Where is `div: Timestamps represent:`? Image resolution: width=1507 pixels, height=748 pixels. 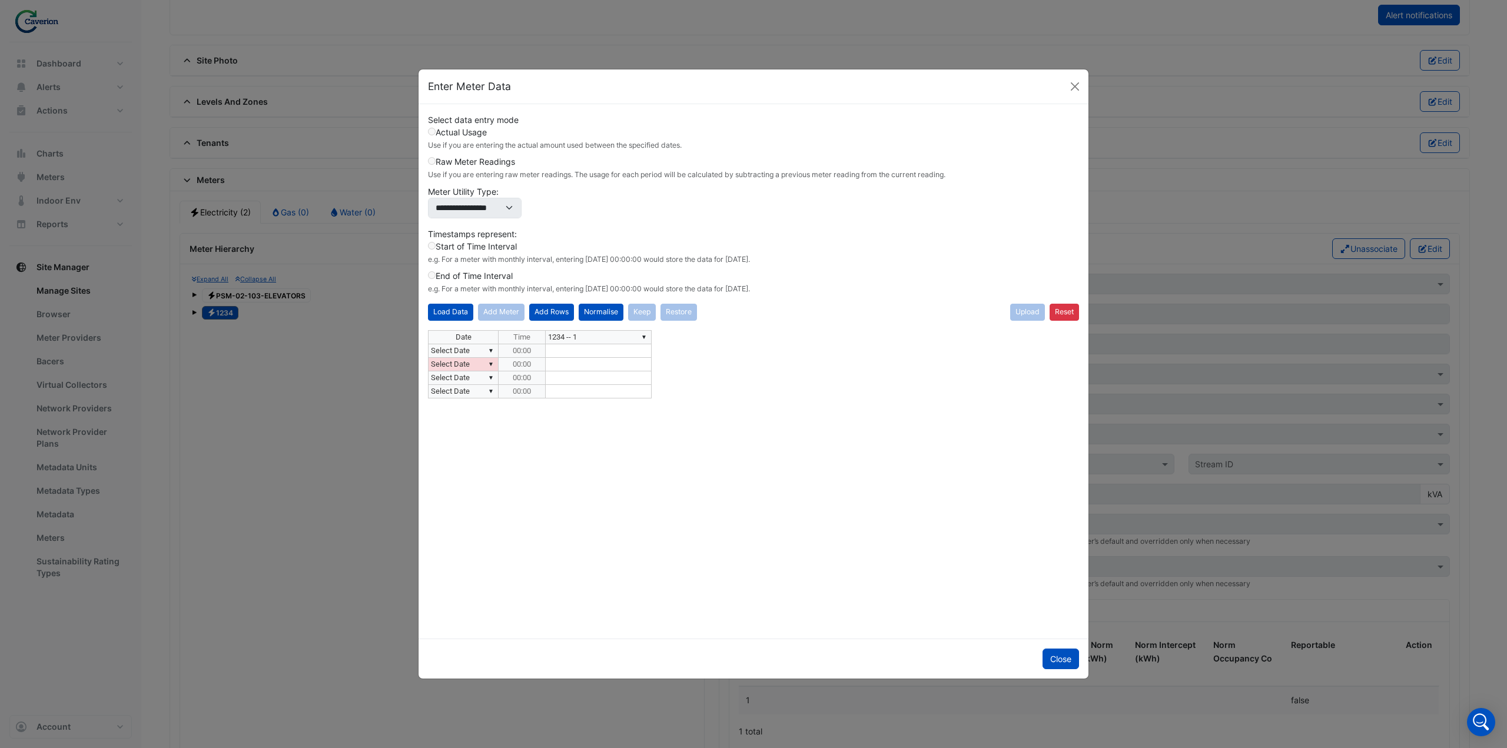
div: Timestamps represent: is located at coordinates (754, 264).